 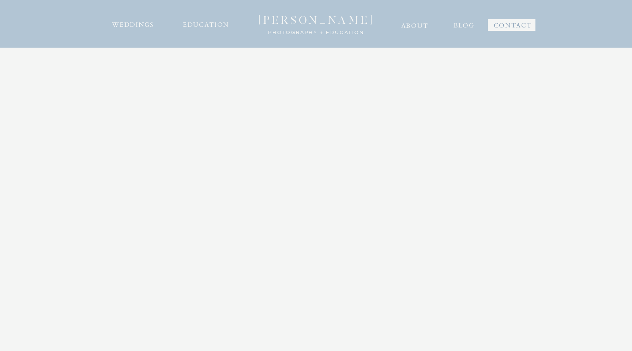 What do you see at coordinates (415, 25) in the screenshot?
I see `nav: ABOUT` at bounding box center [415, 25].